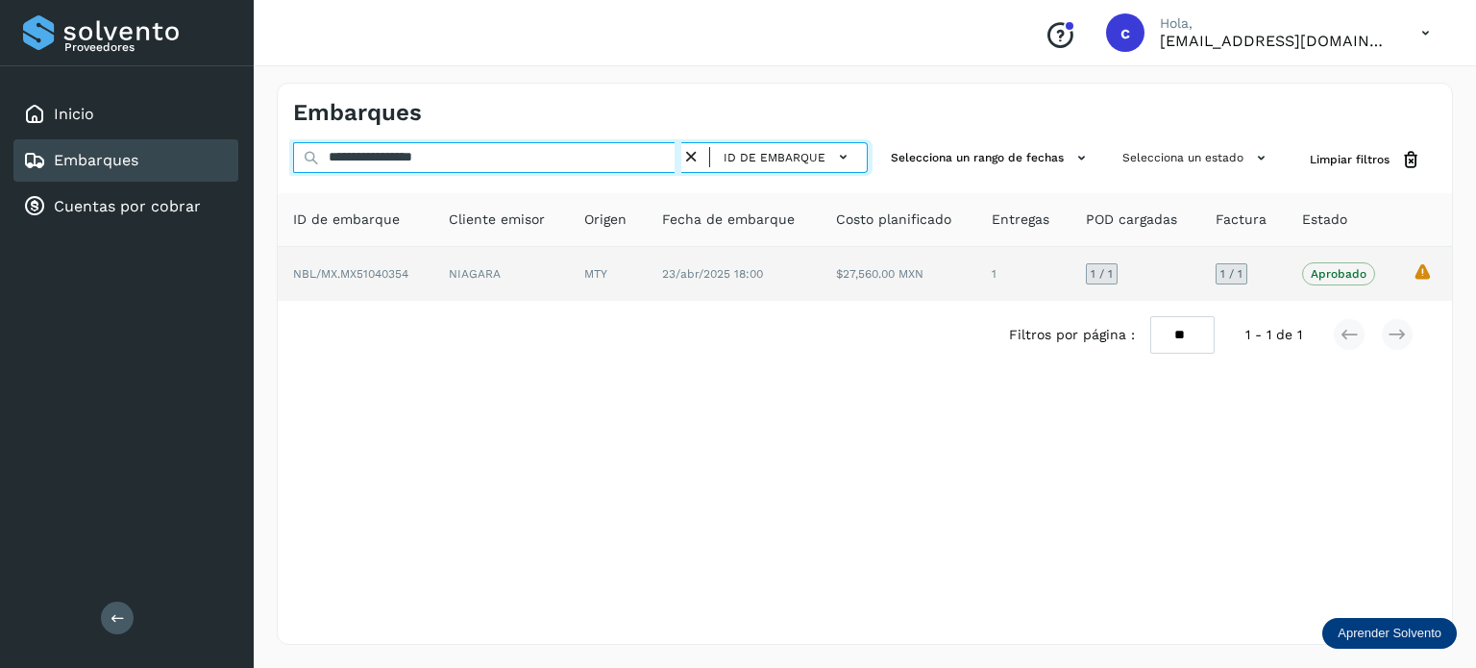 This screenshot has height=668, width=1476. What do you see at coordinates (96, 159) in the screenshot?
I see `a: Embarques` at bounding box center [96, 159].